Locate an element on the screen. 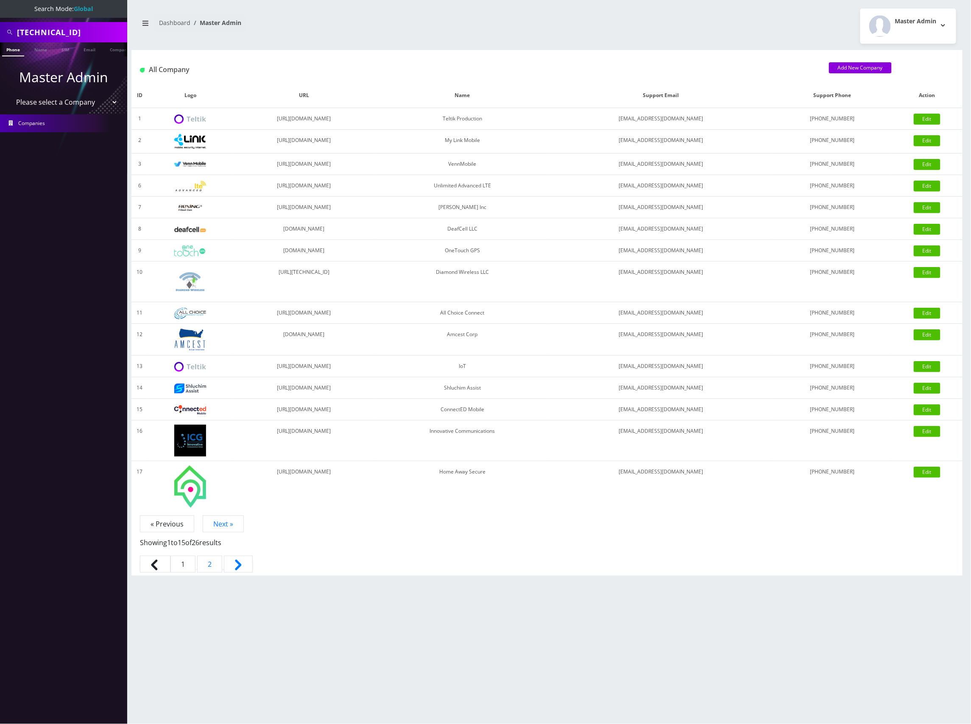  img: Home Away Secure is located at coordinates (190, 487).